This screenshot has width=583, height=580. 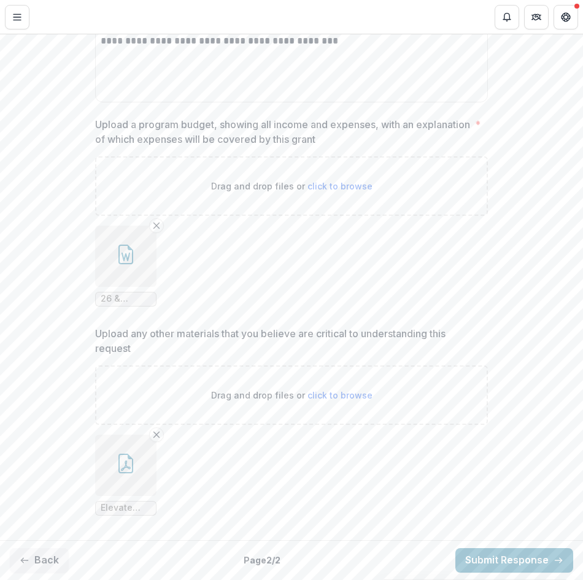 What do you see at coordinates (566, 17) in the screenshot?
I see `button: Get Help` at bounding box center [566, 17].